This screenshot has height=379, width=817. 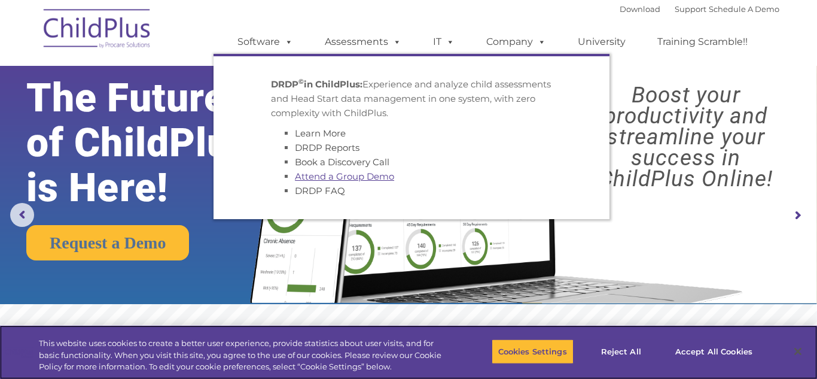 What do you see at coordinates (690, 9) in the screenshot?
I see `a: Support` at bounding box center [690, 9].